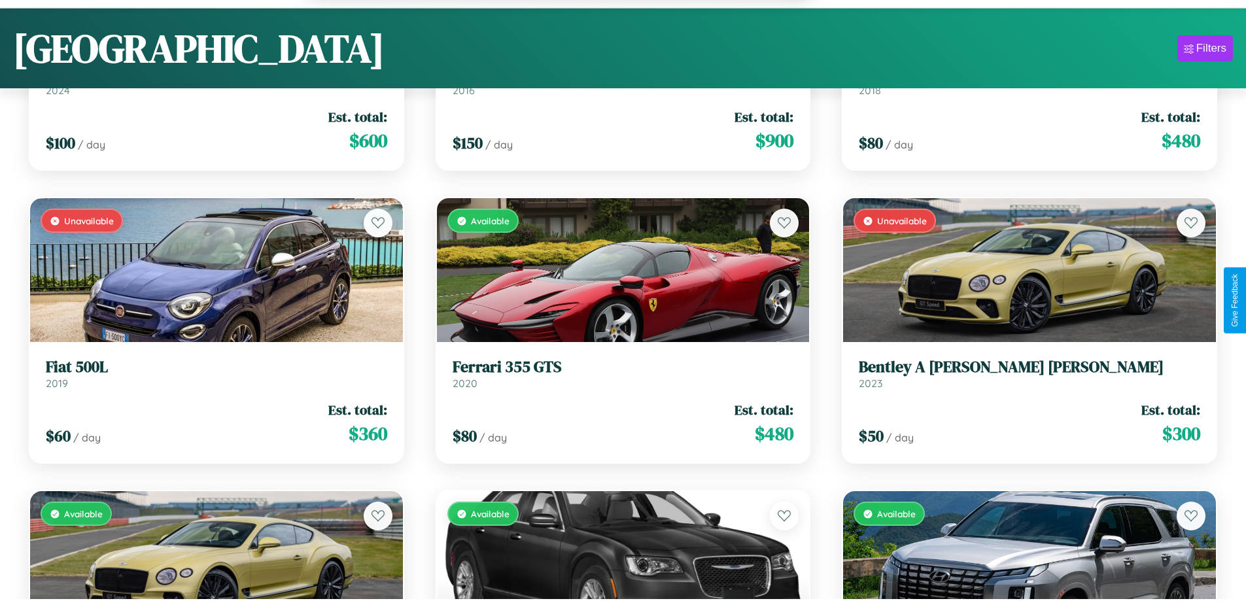 The image size is (1246, 601). I want to click on span: $ 360, so click(368, 434).